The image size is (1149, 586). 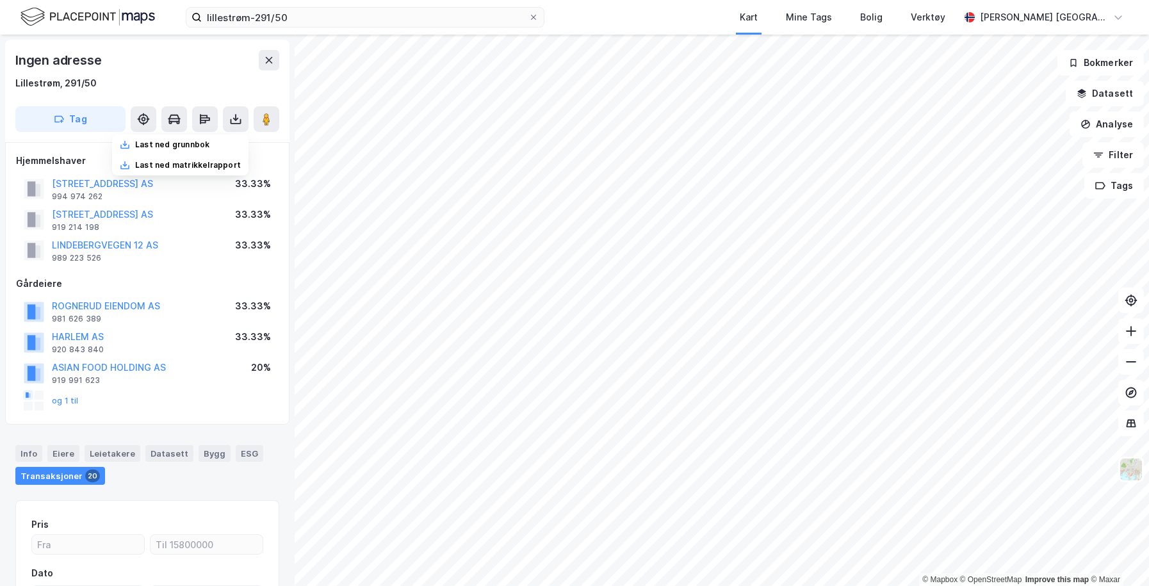 What do you see at coordinates (1105, 94) in the screenshot?
I see `button: Datasett` at bounding box center [1105, 94].